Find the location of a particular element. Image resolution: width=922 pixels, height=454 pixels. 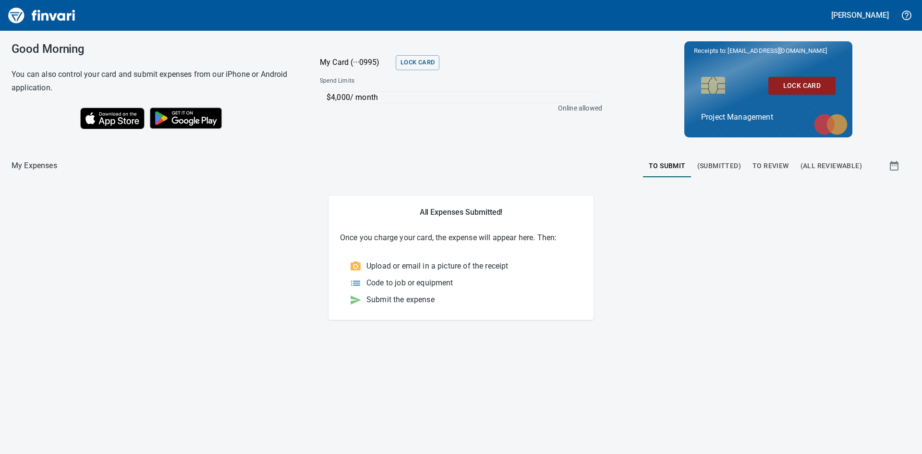

span: Spend Limits is located at coordinates (399, 81).